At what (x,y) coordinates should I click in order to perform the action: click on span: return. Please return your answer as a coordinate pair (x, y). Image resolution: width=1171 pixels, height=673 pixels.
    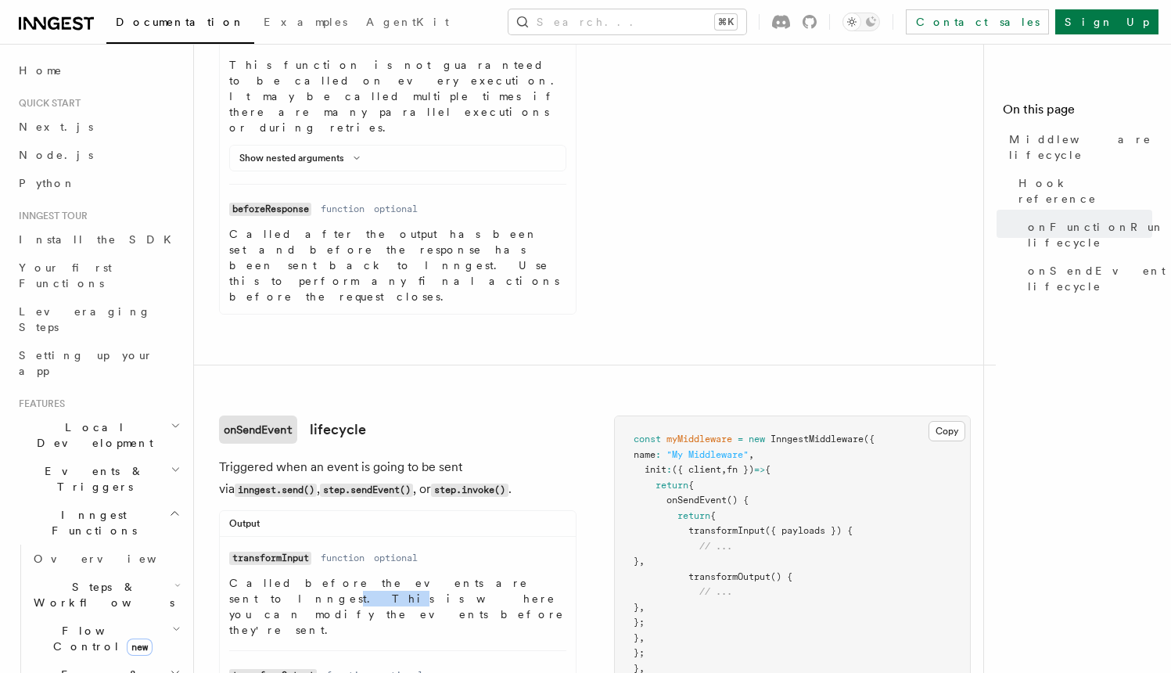
    Looking at the image, I should click on (672, 485).